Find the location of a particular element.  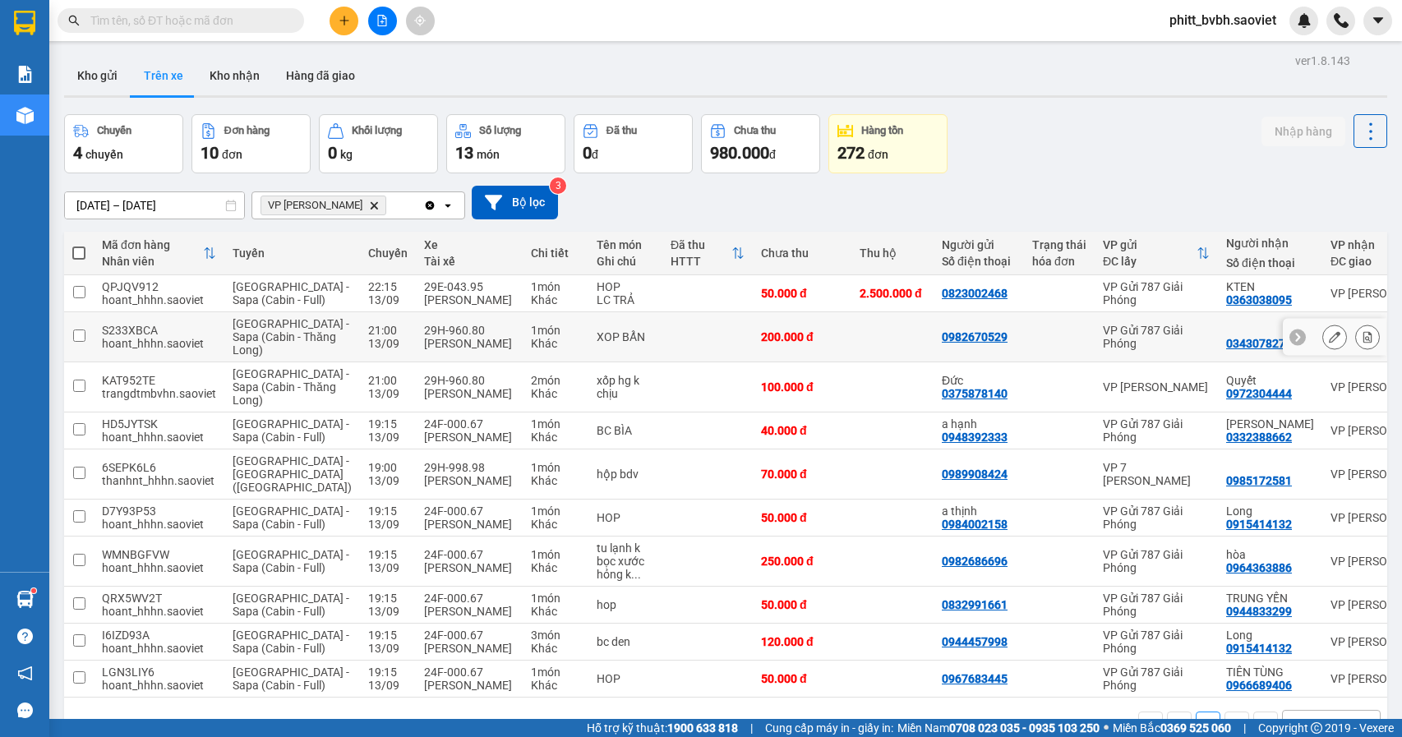

span: copyright is located at coordinates (1316, 728).